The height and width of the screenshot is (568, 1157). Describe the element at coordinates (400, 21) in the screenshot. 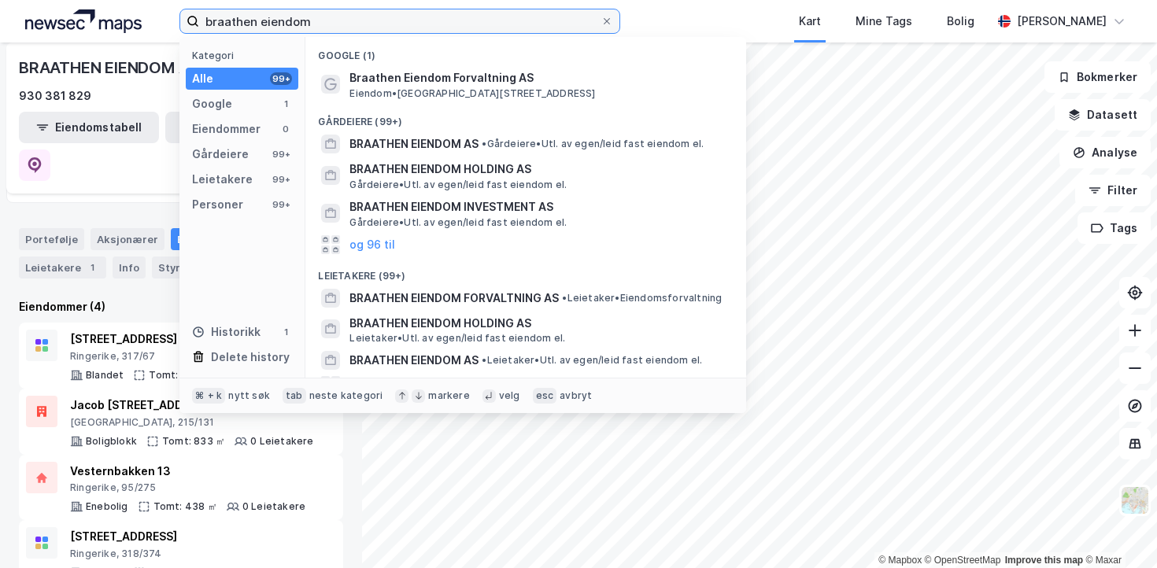

I see `input: Søk på adresse, matrikkel, gårdeiere, leietakere eller personer` at that location.